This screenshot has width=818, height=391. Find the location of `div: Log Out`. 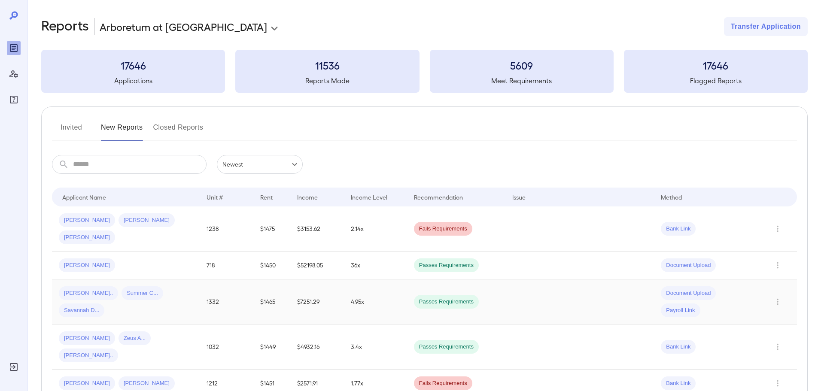

div: Log Out is located at coordinates (14, 367).